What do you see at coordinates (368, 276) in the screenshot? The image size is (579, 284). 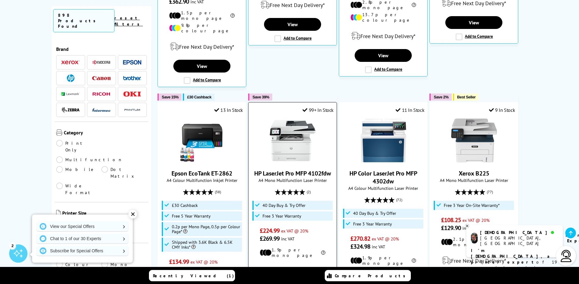 I see `a: Compare Products` at bounding box center [368, 276].